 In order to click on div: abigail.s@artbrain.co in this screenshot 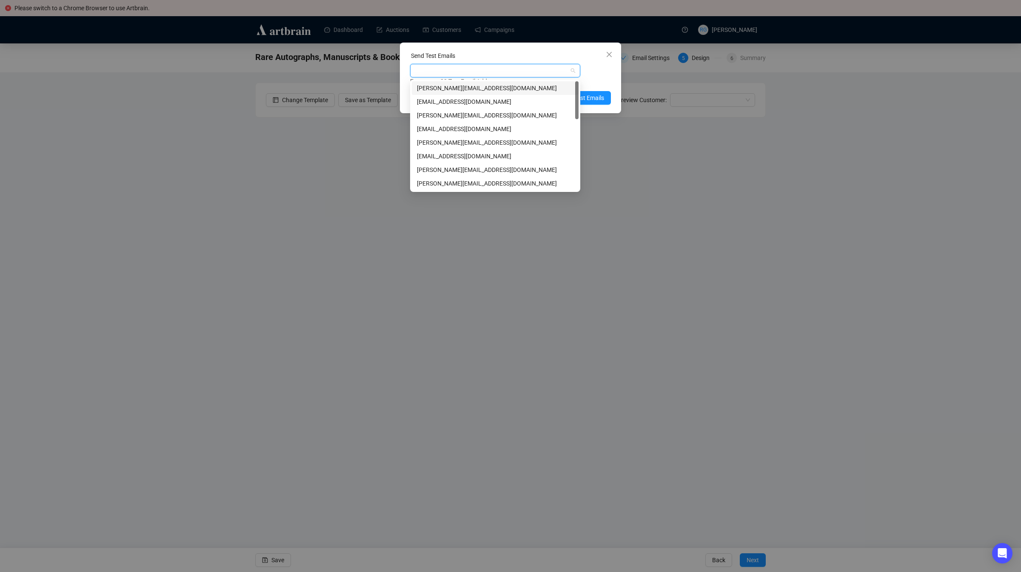, I will do `click(495, 115)`.